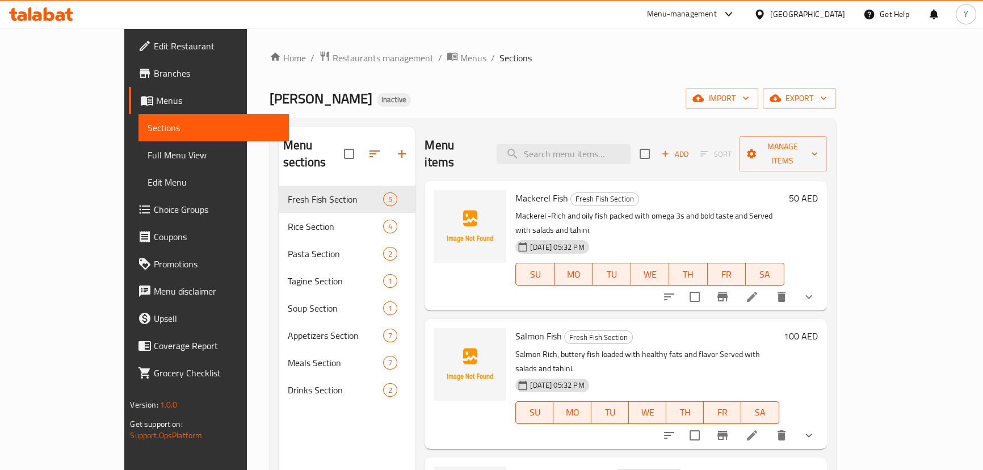  What do you see at coordinates (216, 318) in the screenshot?
I see `span: Upsell` at bounding box center [216, 318].